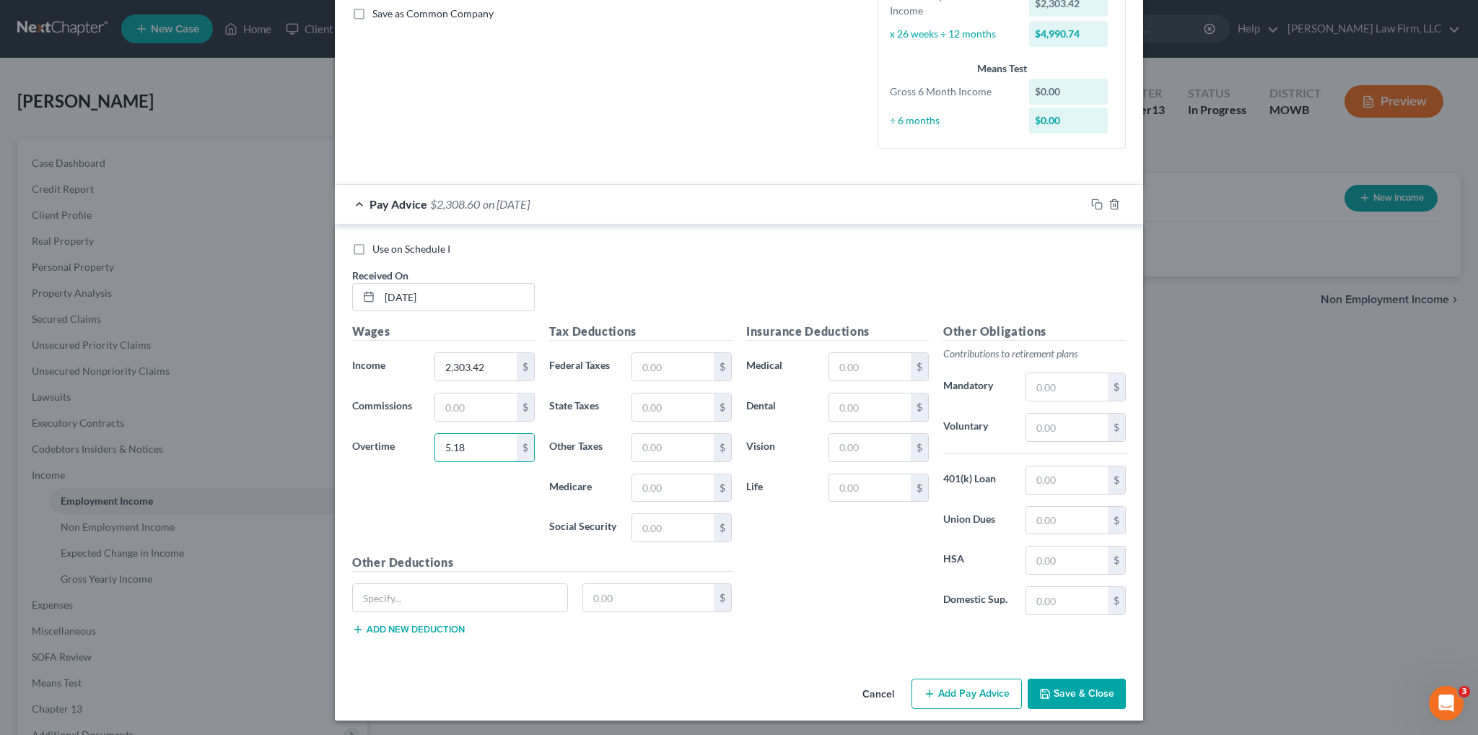  What do you see at coordinates (386, 407) in the screenshot?
I see `label: Commissions` at bounding box center [386, 407].